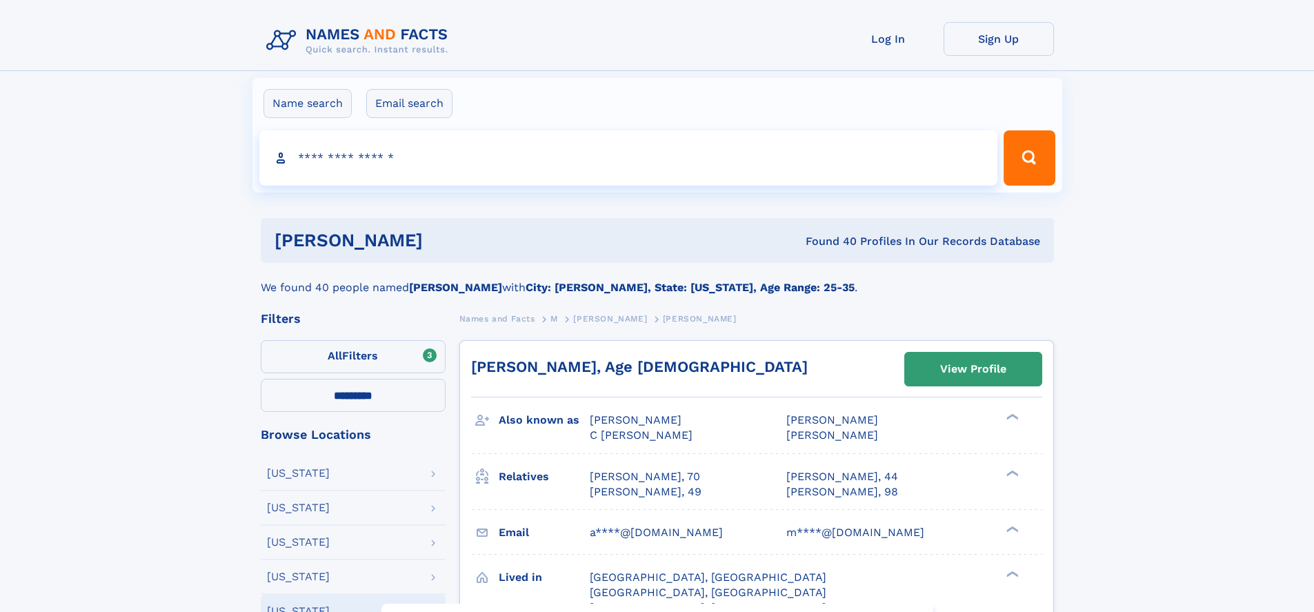  I want to click on label: Email search, so click(409, 103).